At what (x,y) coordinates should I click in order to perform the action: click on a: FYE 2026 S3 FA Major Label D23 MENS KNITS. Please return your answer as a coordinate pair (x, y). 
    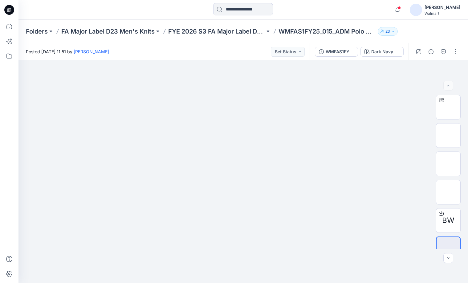
    Looking at the image, I should click on (216, 31).